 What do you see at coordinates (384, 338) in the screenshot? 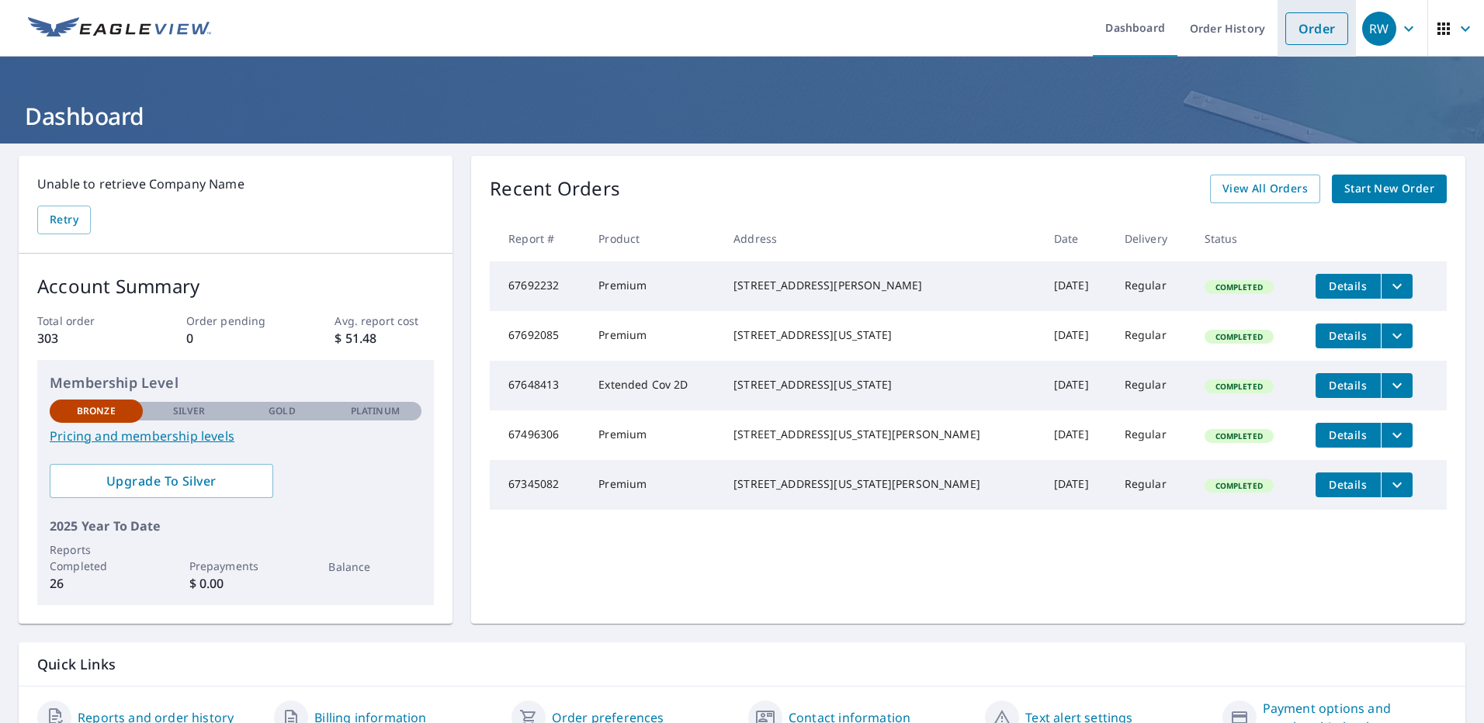
I see `p: $ 51.48` at bounding box center [384, 338].